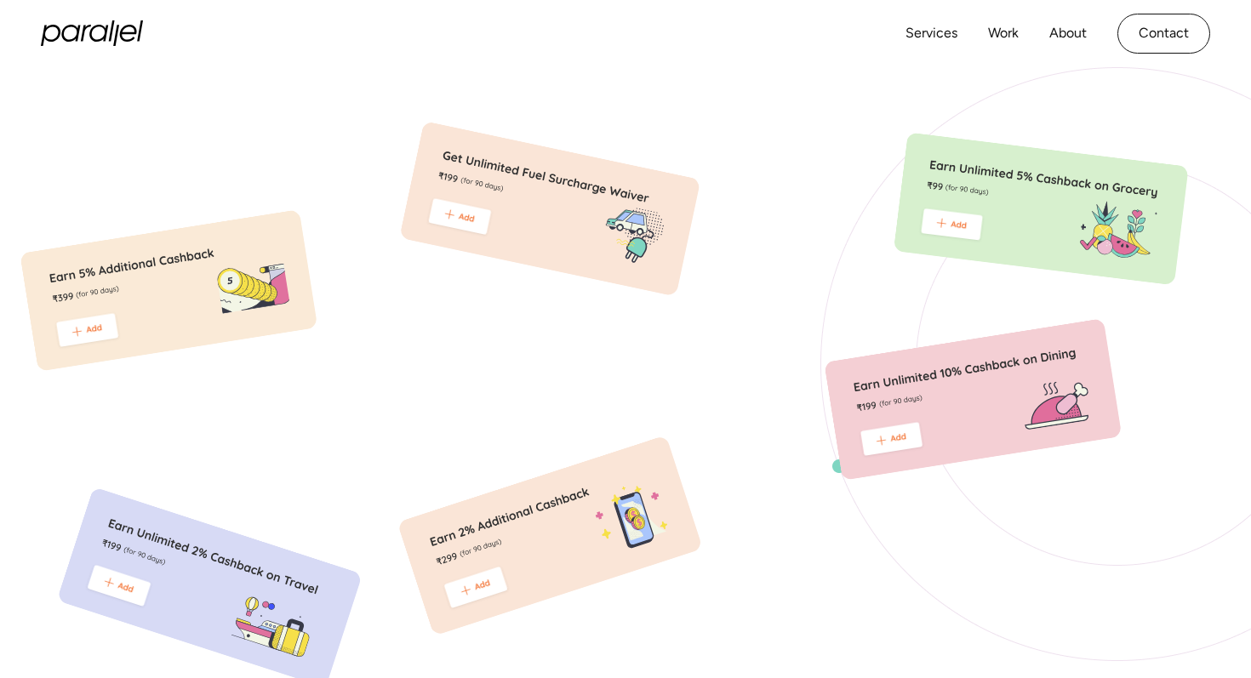 Image resolution: width=1251 pixels, height=678 pixels. Describe the element at coordinates (168, 290) in the screenshot. I see `img: Earn 5% additional cashback` at that location.